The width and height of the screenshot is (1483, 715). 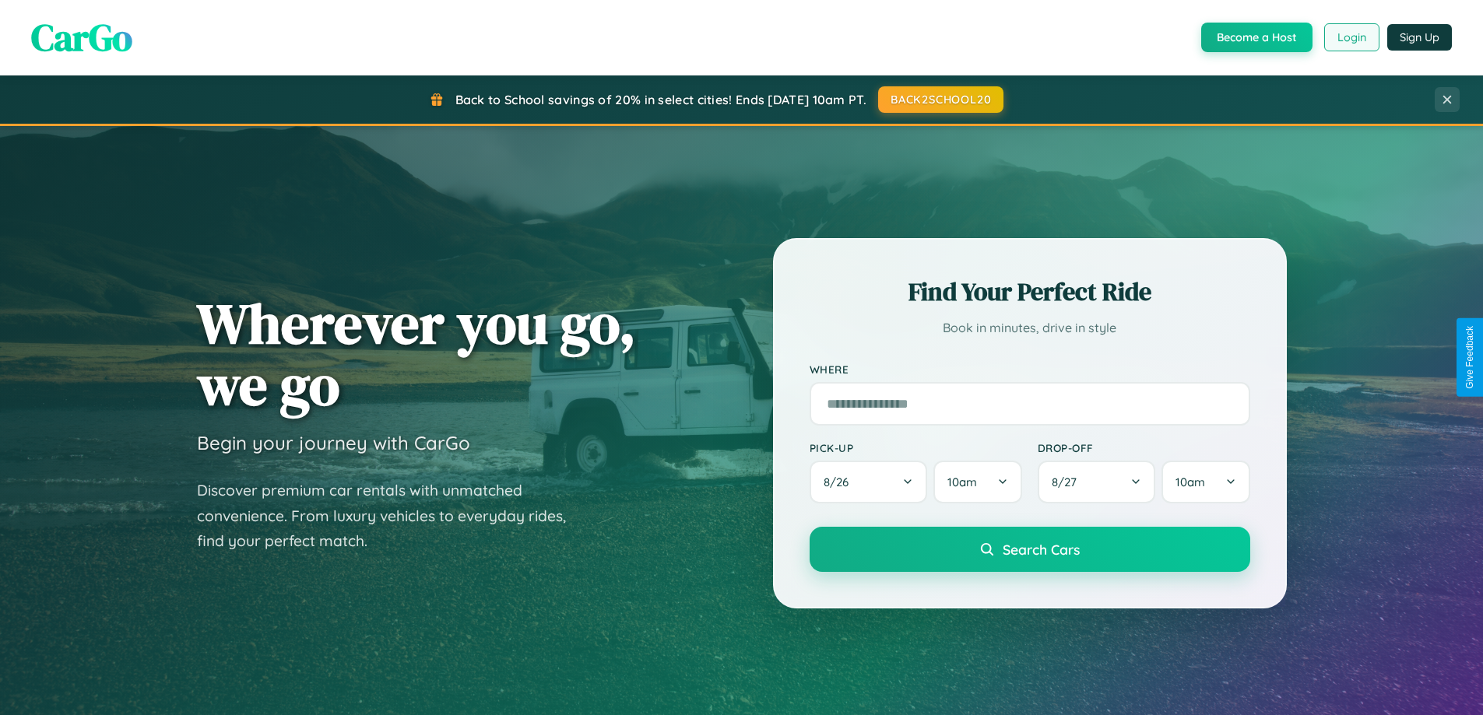 What do you see at coordinates (1351, 37) in the screenshot?
I see `button: Login` at bounding box center [1351, 37].